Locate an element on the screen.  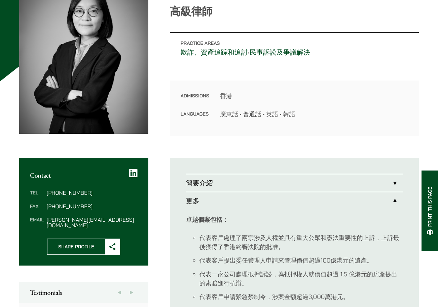
li: 代表客戶處理了兩宗涉及人權並具有重大公眾和憲法重要性的上訴，上訴最後獲得了香港終審法院的批准。 is located at coordinates (301, 242).